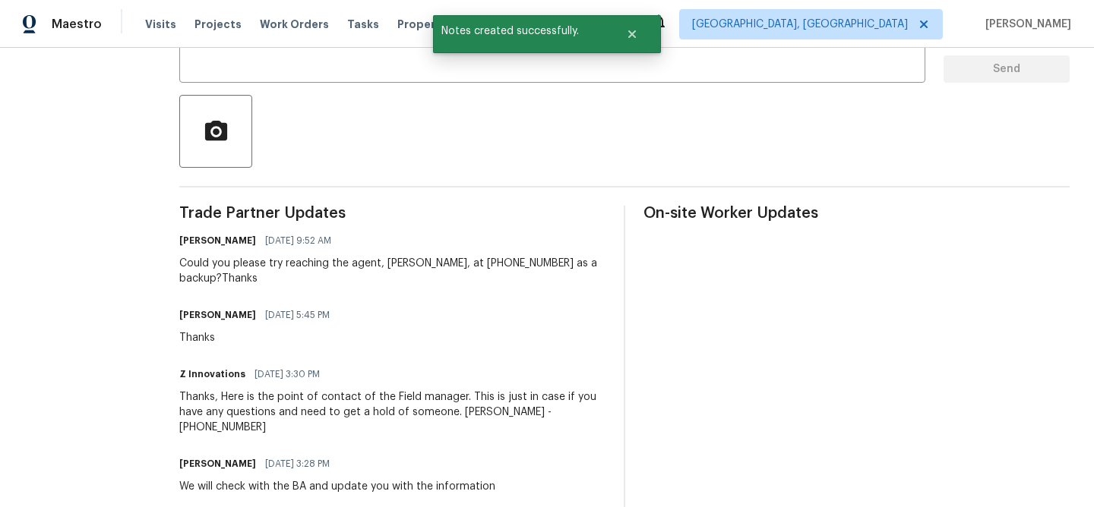 This screenshot has height=507, width=1094. Describe the element at coordinates (392, 213) in the screenshot. I see `span: Trade Partner Updates` at that location.